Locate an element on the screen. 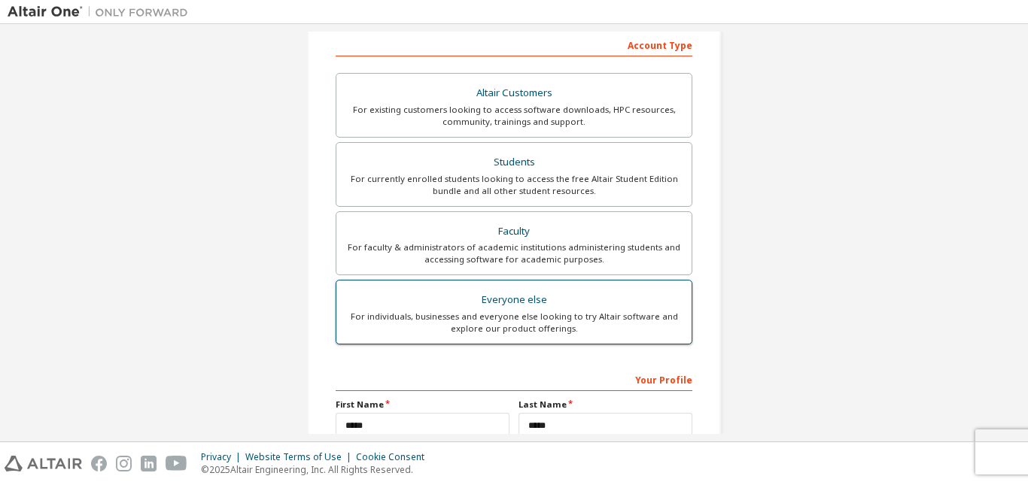 Image resolution: width=1028 pixels, height=485 pixels. img: facebook.svg is located at coordinates (99, 464).